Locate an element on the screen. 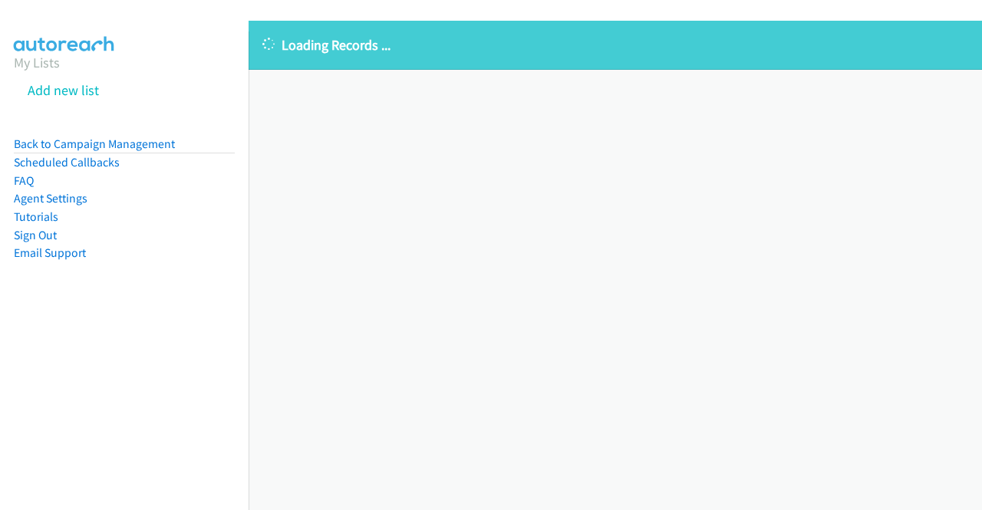 The width and height of the screenshot is (982, 510). a: Back to Campaign Management is located at coordinates (94, 143).